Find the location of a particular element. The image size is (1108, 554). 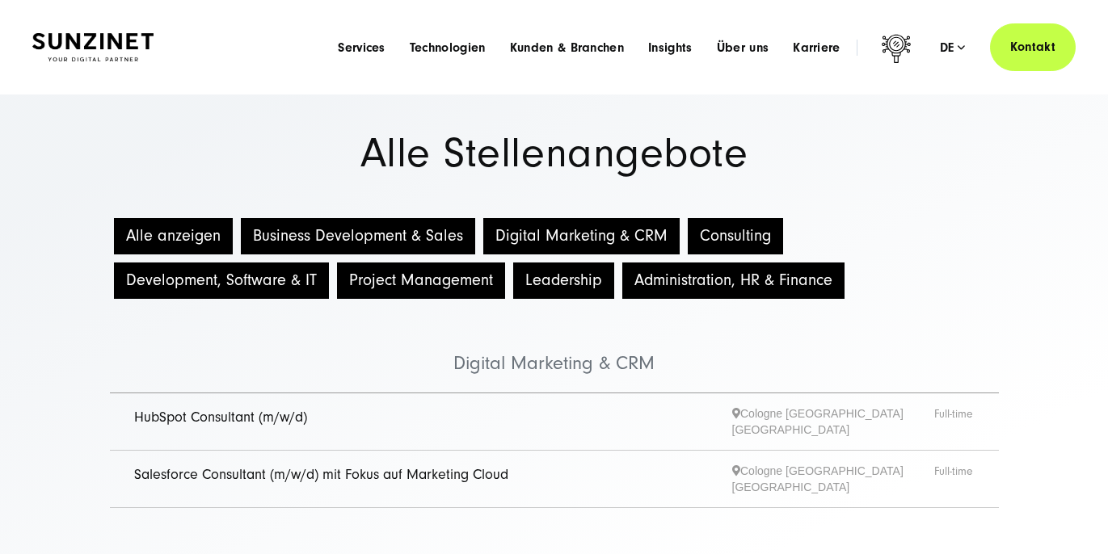

button: Consulting is located at coordinates (735, 236).